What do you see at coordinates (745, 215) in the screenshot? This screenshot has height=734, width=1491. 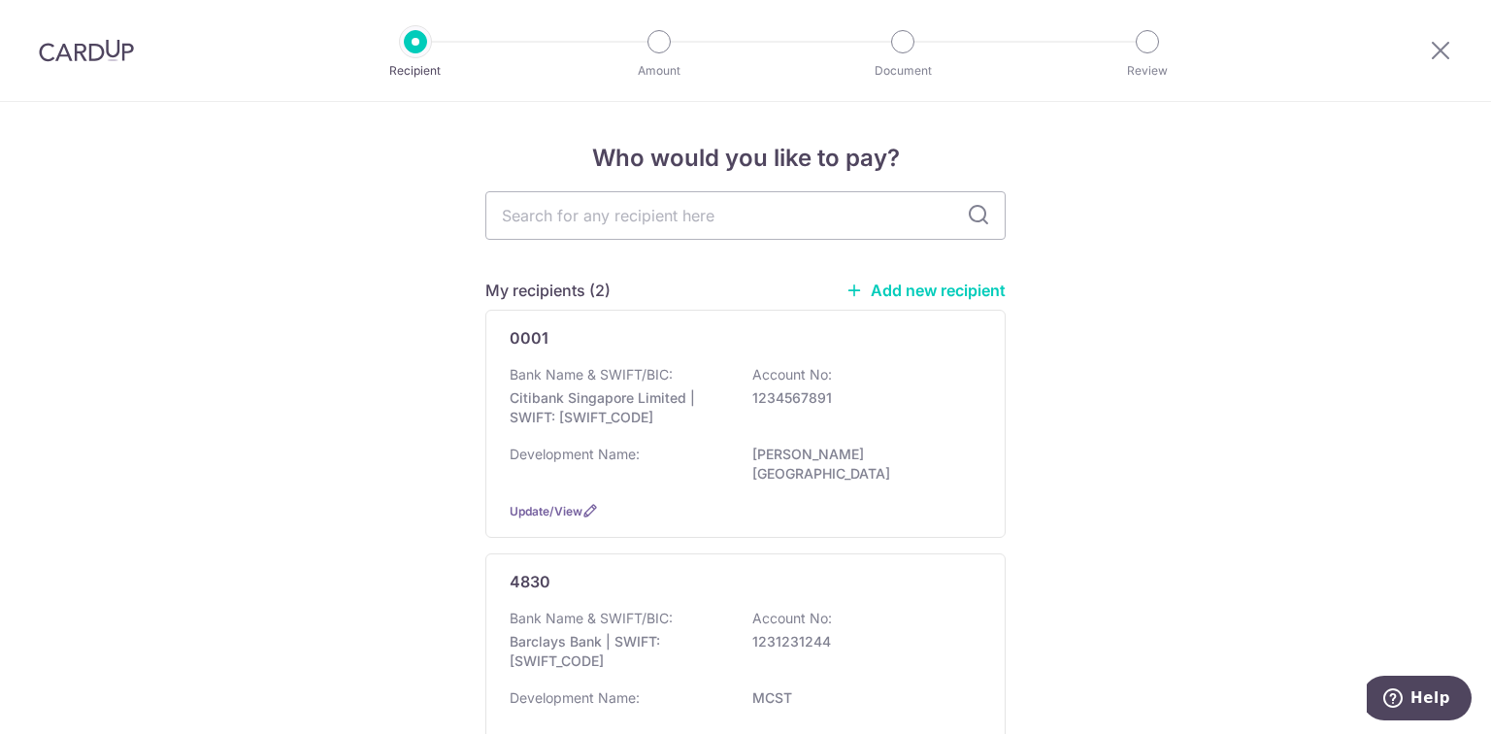 I see `input: Search for any recipient here` at bounding box center [745, 215].